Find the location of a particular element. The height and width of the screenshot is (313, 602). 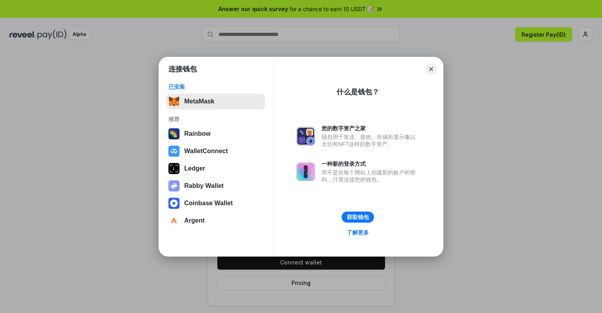

button: Coinbase Wallet is located at coordinates (216, 203).